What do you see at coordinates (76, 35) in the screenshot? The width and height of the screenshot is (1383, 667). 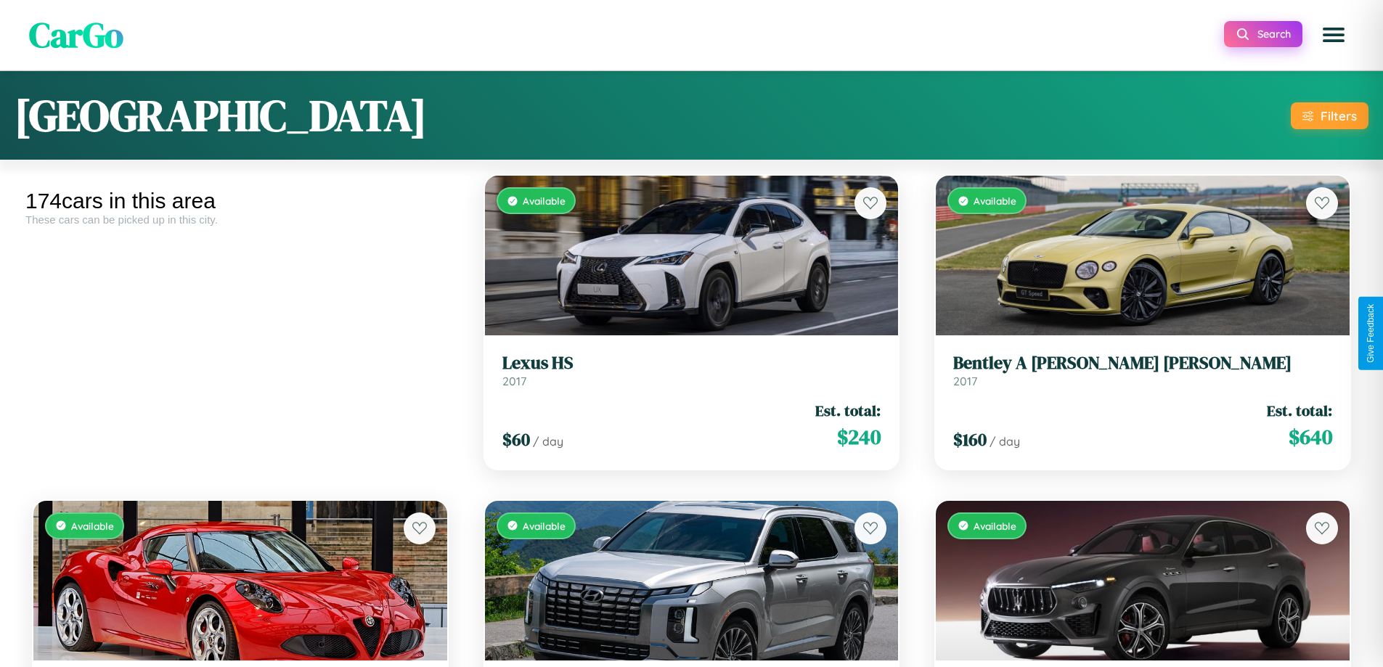 I see `span: CarGo` at bounding box center [76, 35].